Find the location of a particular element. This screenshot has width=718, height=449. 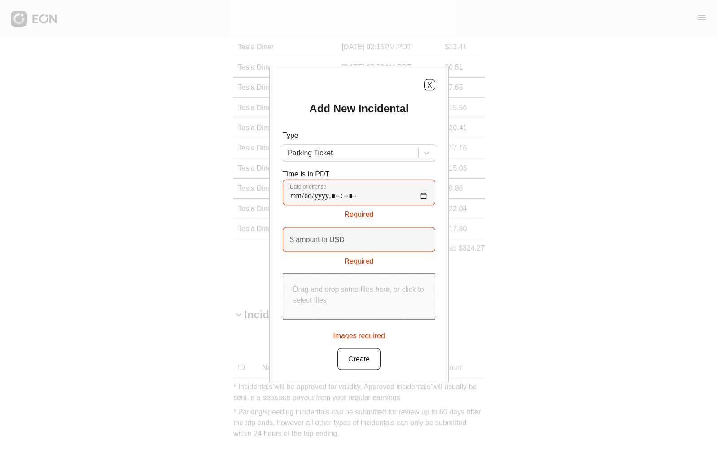

label: Date of offense is located at coordinates (308, 187).